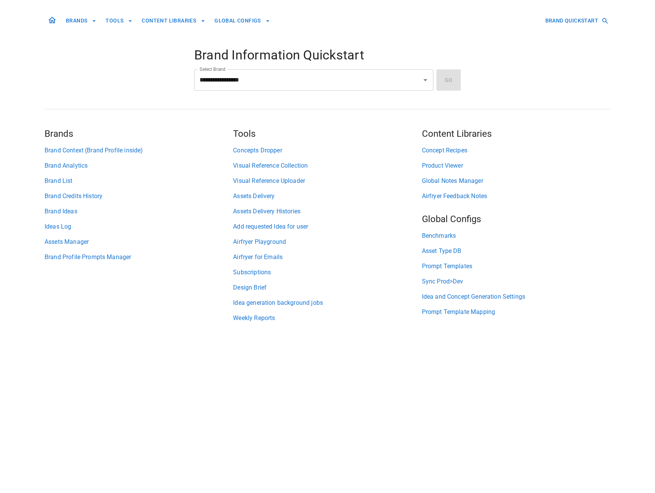 The width and height of the screenshot is (655, 493). What do you see at coordinates (327, 150) in the screenshot?
I see `a: Concepts Dropper` at bounding box center [327, 150].